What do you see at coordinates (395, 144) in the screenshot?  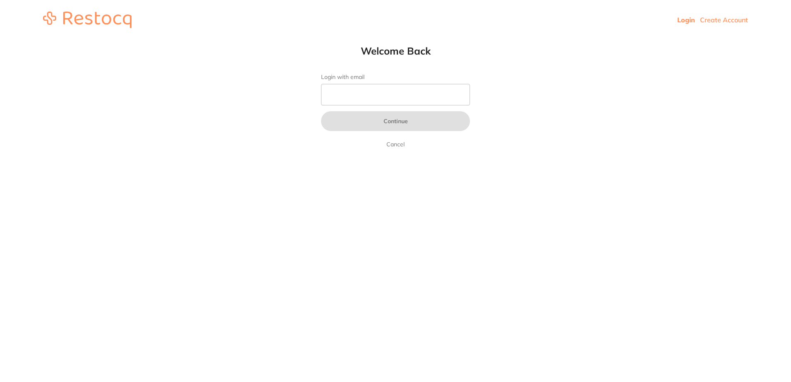 I see `a: Cancel` at bounding box center [395, 144].